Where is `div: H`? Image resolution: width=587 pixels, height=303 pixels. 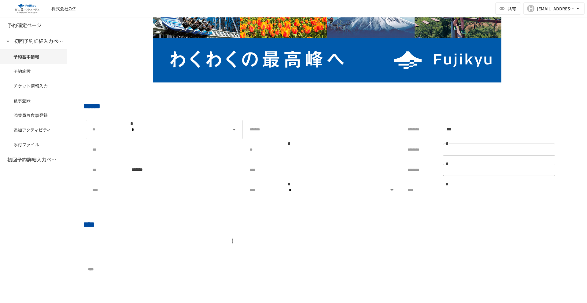 div: H is located at coordinates (530, 9).